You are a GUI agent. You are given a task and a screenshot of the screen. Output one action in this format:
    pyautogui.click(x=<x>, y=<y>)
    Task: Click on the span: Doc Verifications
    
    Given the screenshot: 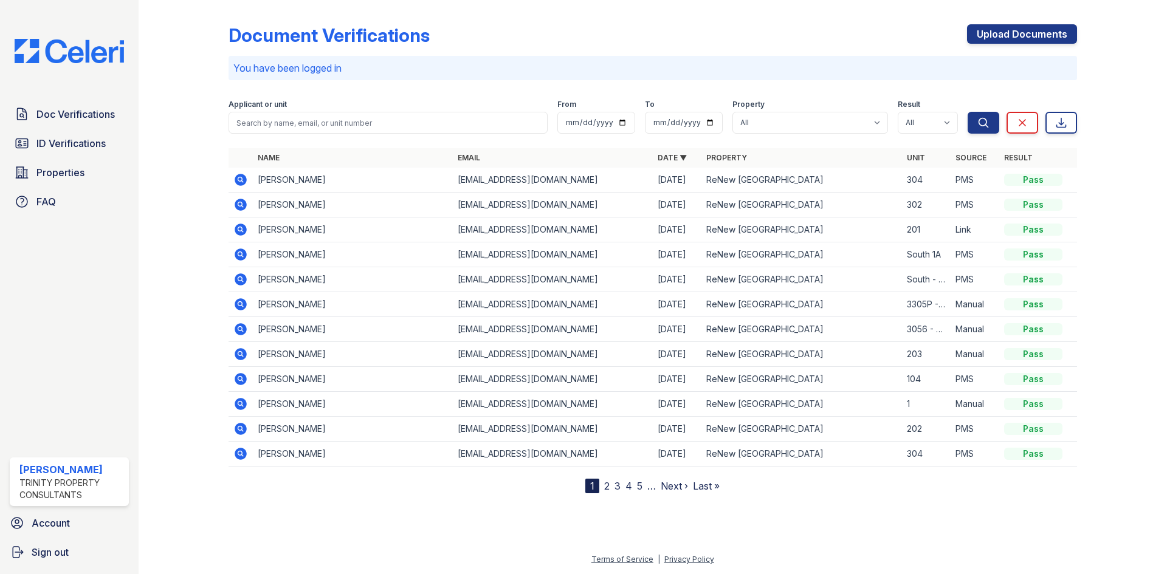 What is the action you would take?
    pyautogui.click(x=75, y=114)
    